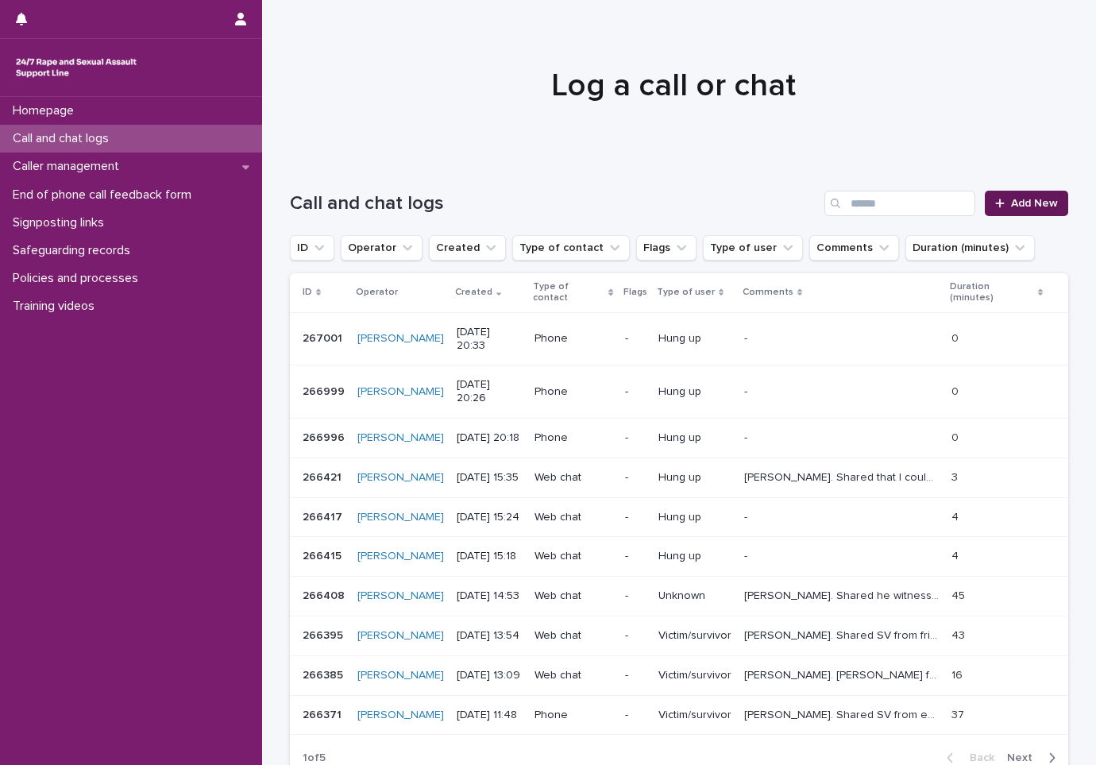 The image size is (1096, 765). Describe the element at coordinates (46, 110) in the screenshot. I see `p: Homepage` at that location.